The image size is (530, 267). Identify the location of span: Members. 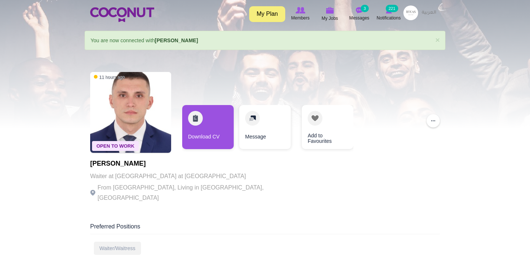
(300, 18).